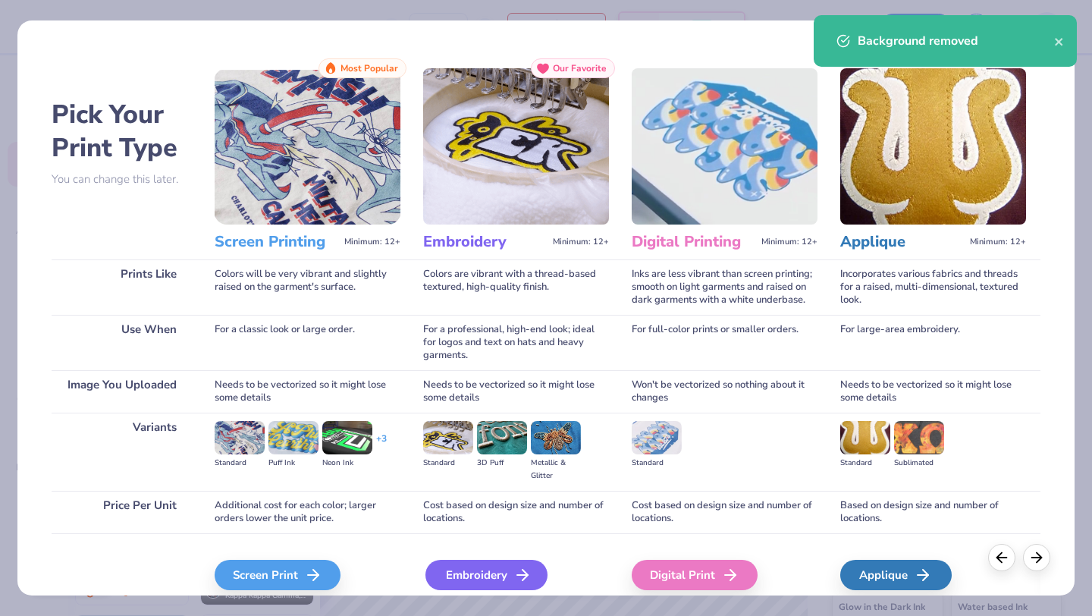 The width and height of the screenshot is (1092, 616). I want to click on img: Screen Printing, so click(307, 146).